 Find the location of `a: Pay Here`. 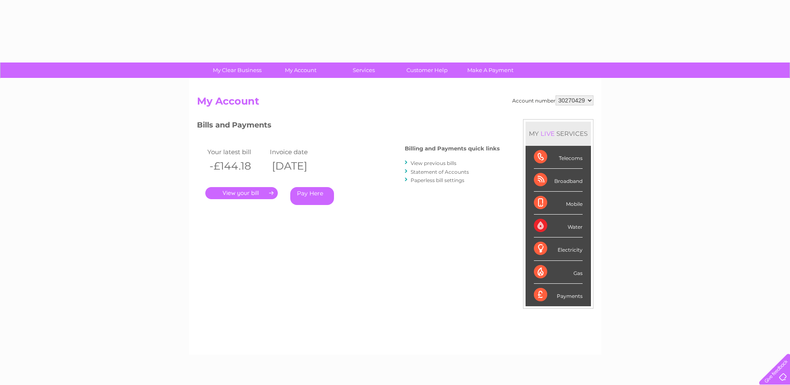

a: Pay Here is located at coordinates (312, 196).